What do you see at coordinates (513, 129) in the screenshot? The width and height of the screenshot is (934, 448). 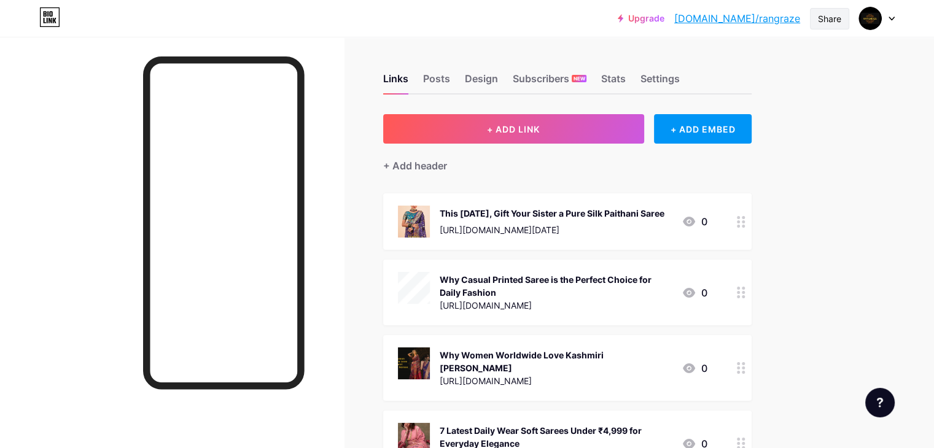 I see `button: + ADD LINK` at bounding box center [513, 129].